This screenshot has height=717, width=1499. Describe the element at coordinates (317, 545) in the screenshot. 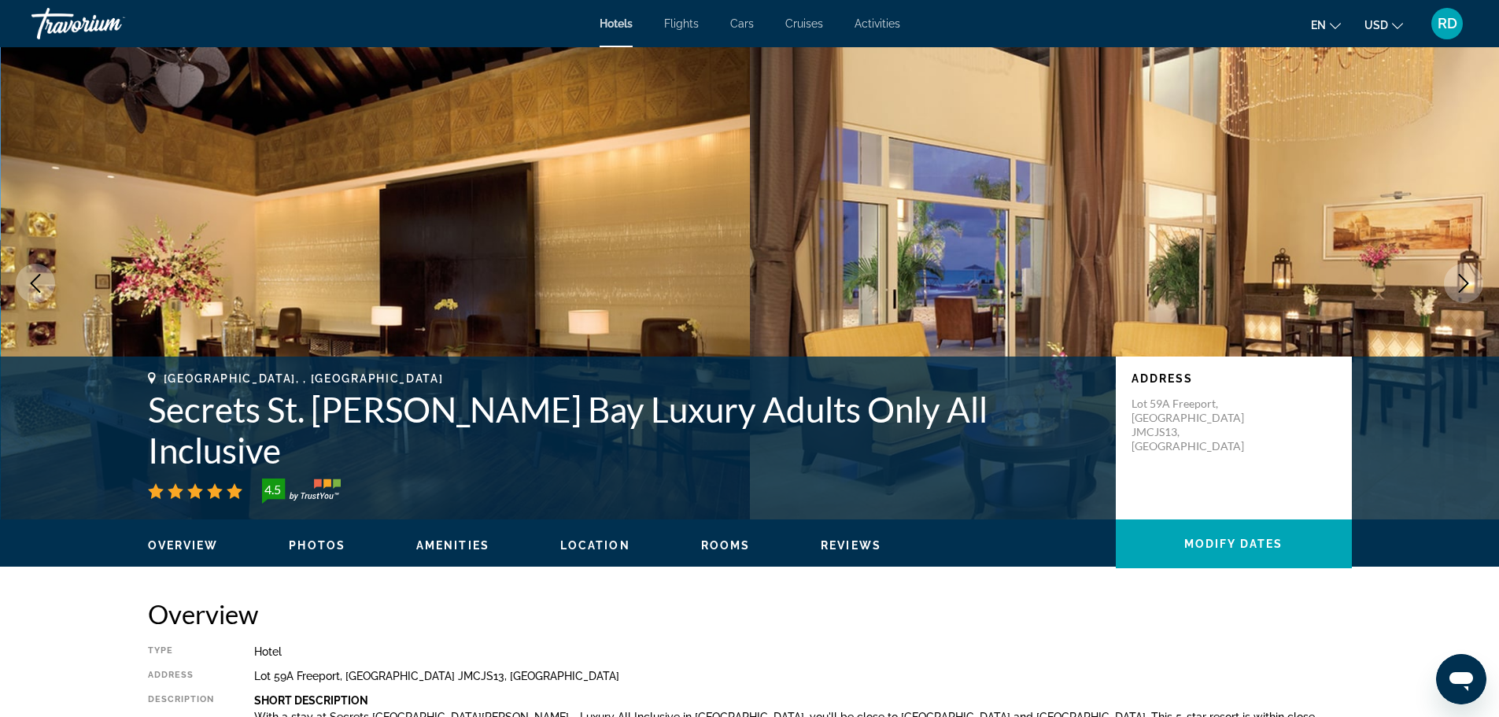

I see `span: Photos` at that location.